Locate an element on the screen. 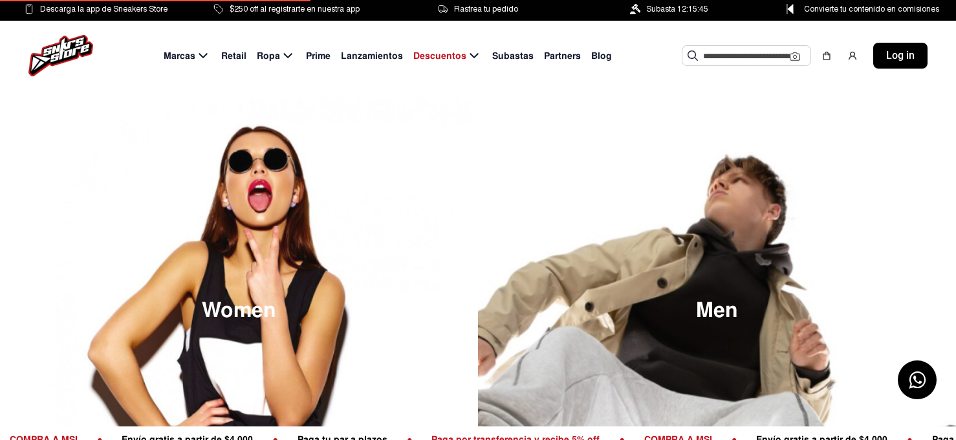 Image resolution: width=956 pixels, height=440 pixels. span: Rastrea tu pedido is located at coordinates (486, 9).